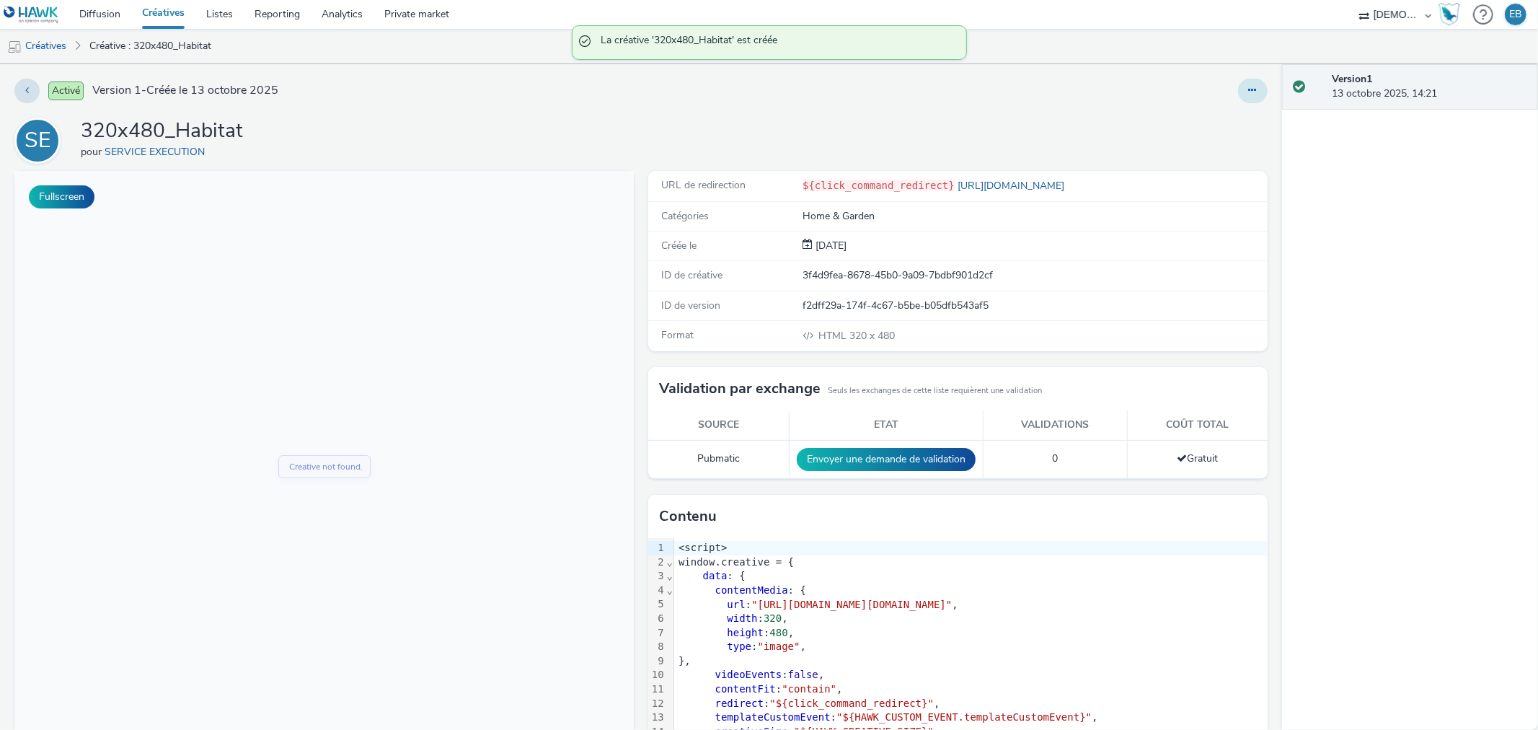  What do you see at coordinates (677, 335) in the screenshot?
I see `span: Format` at bounding box center [677, 335].